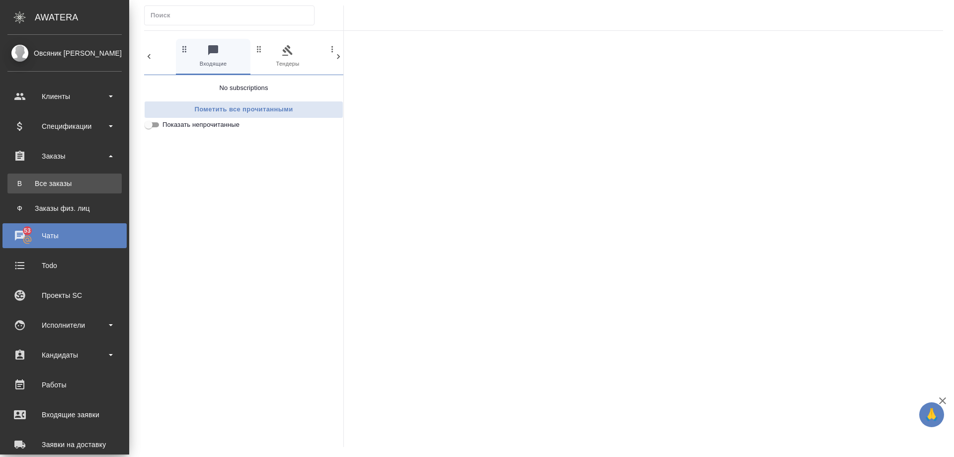 Image resolution: width=954 pixels, height=457 pixels. What do you see at coordinates (65, 208) in the screenshot?
I see `div: Заказы физ. лиц` at bounding box center [65, 208].